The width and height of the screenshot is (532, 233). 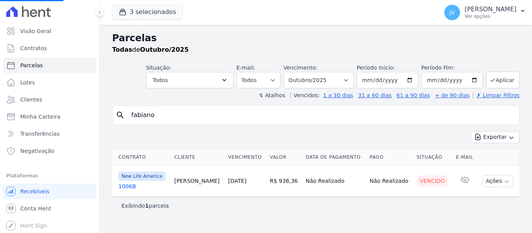 What do you see at coordinates (432, 181) in the screenshot?
I see `div: Vencido` at bounding box center [432, 181].